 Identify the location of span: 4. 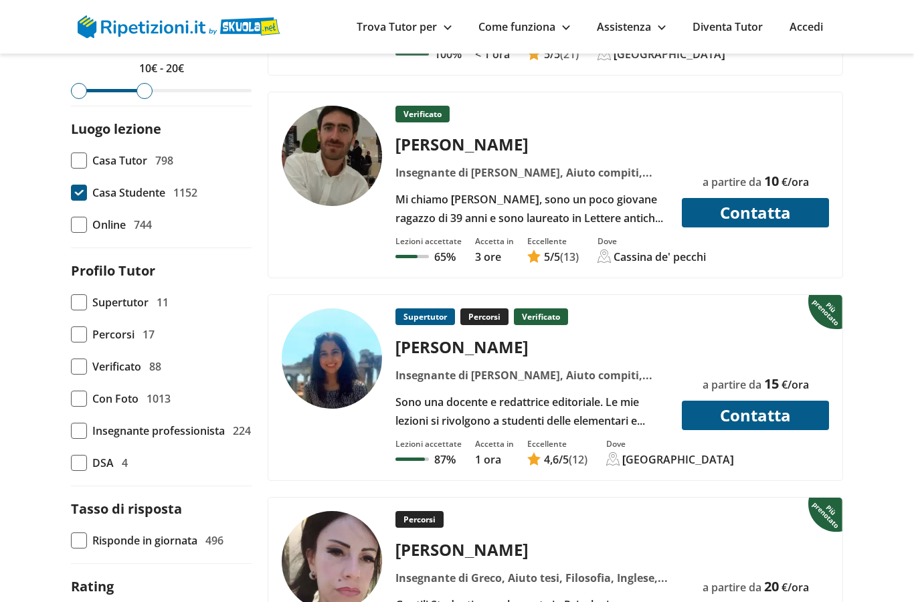
(125, 463).